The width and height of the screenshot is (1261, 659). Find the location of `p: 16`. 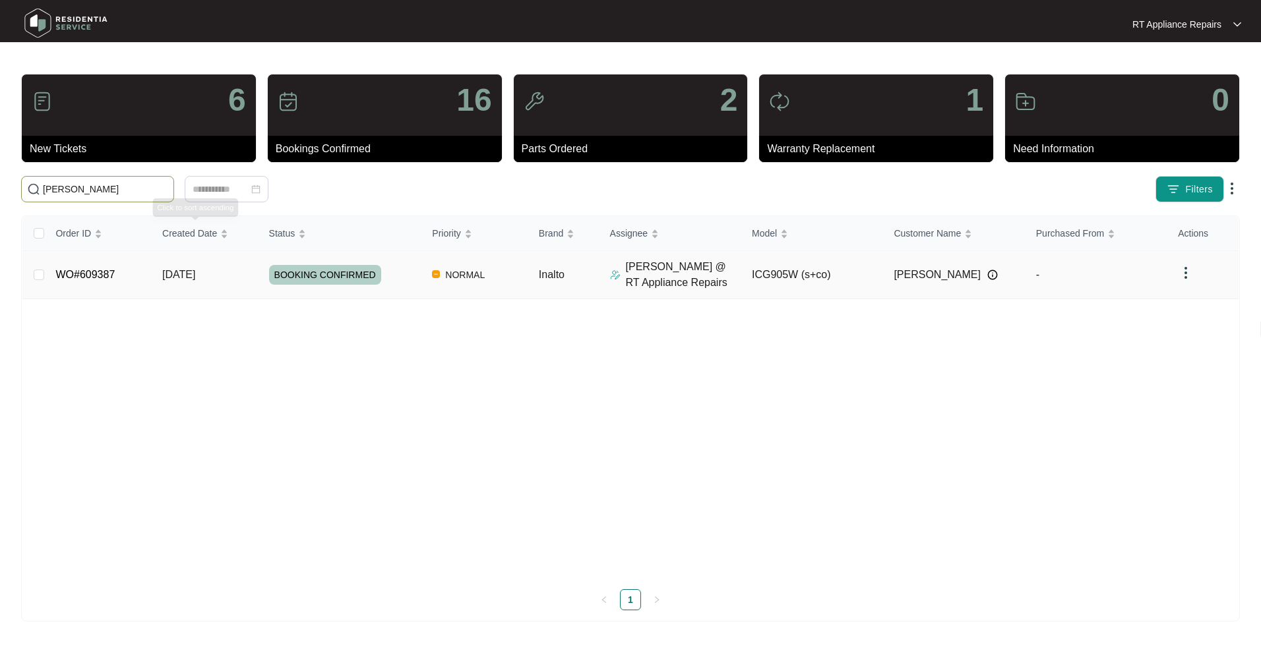

p: 16 is located at coordinates (473, 100).